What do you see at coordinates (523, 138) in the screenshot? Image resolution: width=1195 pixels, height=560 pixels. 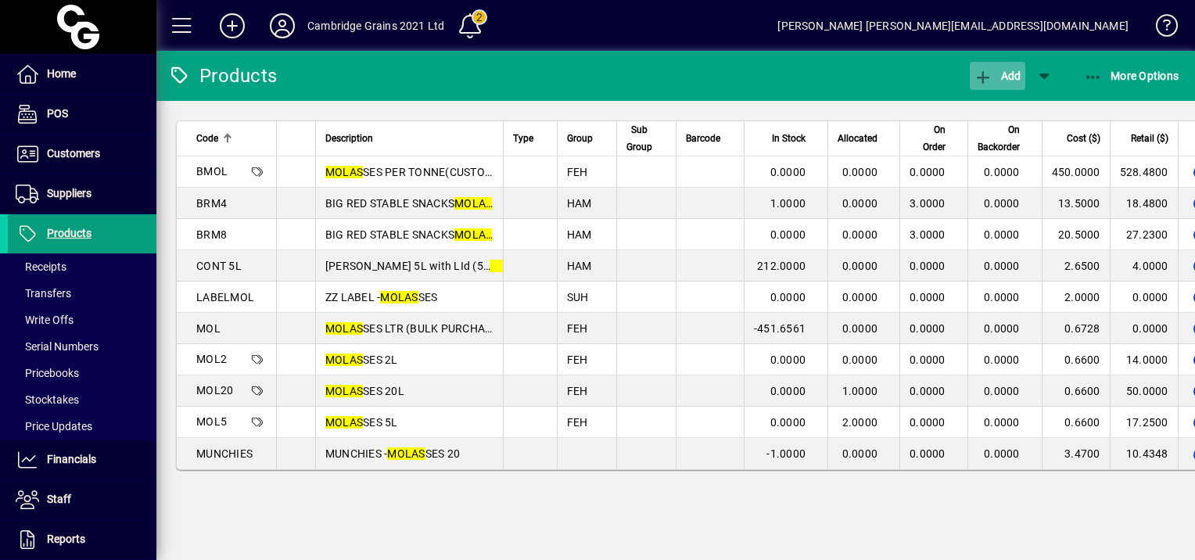 I see `span: Type` at bounding box center [523, 138].